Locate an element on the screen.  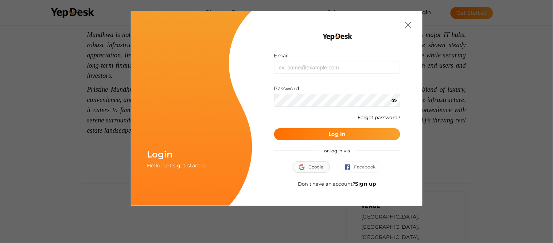
input: ex: some@example.com is located at coordinates (337, 67).